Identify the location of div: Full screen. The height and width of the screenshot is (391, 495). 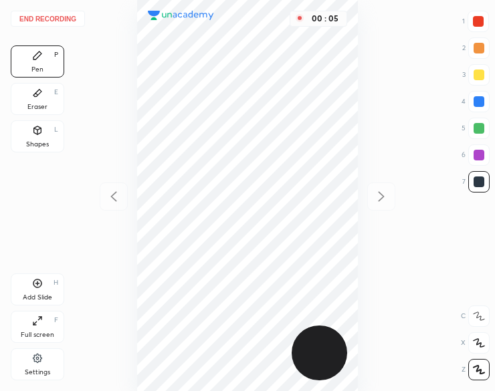
(37, 335).